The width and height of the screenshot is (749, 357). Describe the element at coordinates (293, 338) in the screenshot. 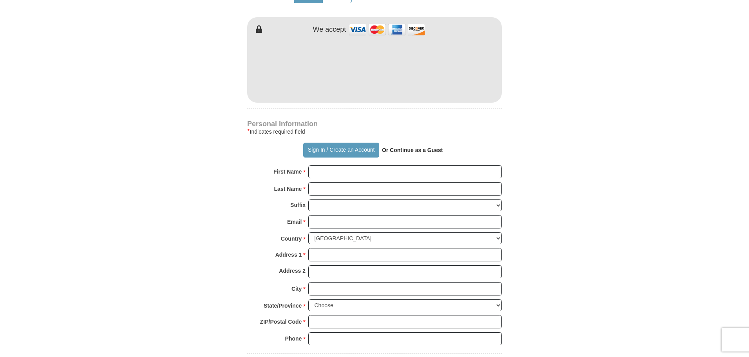

I see `strong: Phone` at that location.